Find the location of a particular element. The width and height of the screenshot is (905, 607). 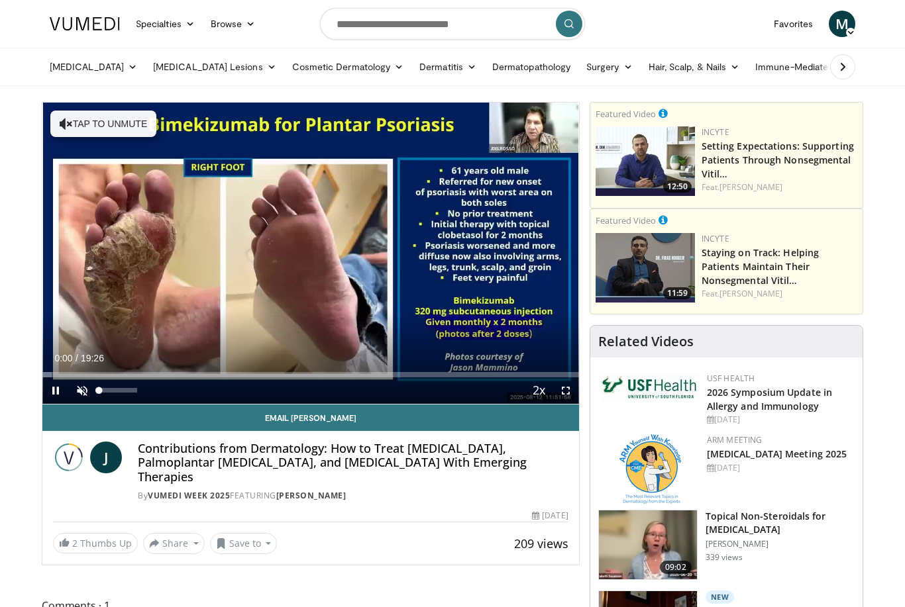

span: 19:26 is located at coordinates (92, 358).